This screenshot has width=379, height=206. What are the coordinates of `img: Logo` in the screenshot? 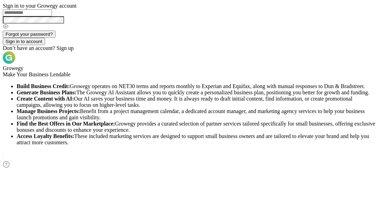 It's located at (9, 57).